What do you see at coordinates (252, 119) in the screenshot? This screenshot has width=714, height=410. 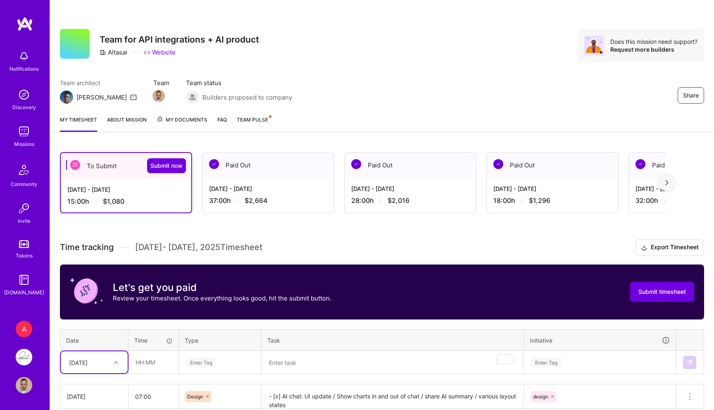 I see `span: Team Pulse` at bounding box center [252, 119].